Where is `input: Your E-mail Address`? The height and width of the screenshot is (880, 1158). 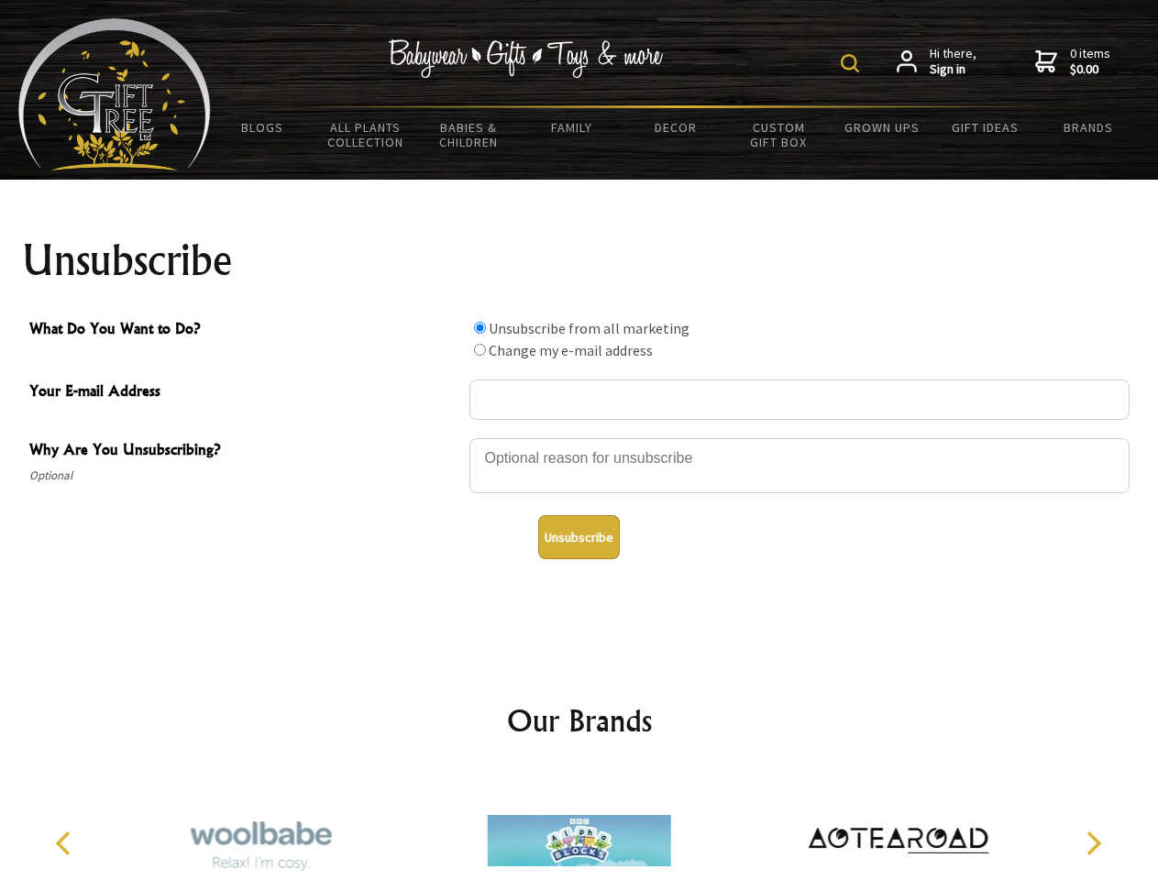
input: Your E-mail Address is located at coordinates (799, 400).